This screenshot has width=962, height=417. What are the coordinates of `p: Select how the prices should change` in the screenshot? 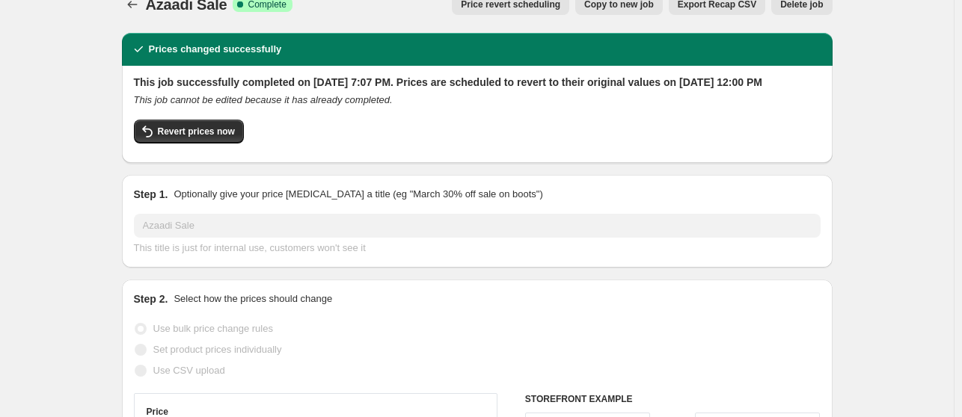 It's located at (253, 299).